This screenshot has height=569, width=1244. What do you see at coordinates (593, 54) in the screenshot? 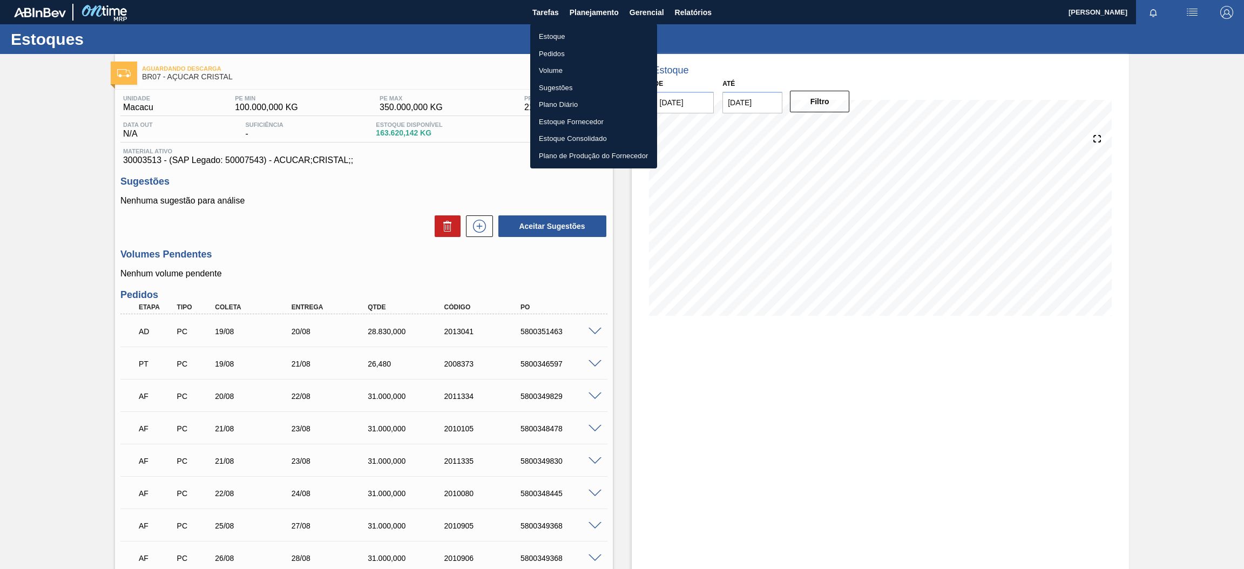
I see `li: Pedidos` at bounding box center [593, 54].